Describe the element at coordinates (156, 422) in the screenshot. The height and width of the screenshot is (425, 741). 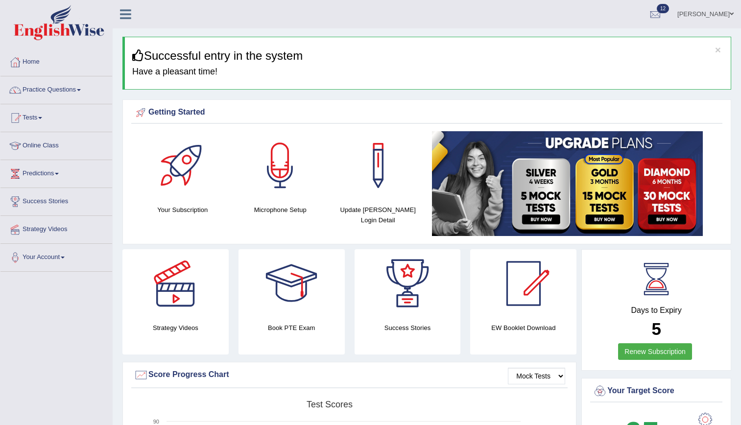
I see `text: 90` at that location.